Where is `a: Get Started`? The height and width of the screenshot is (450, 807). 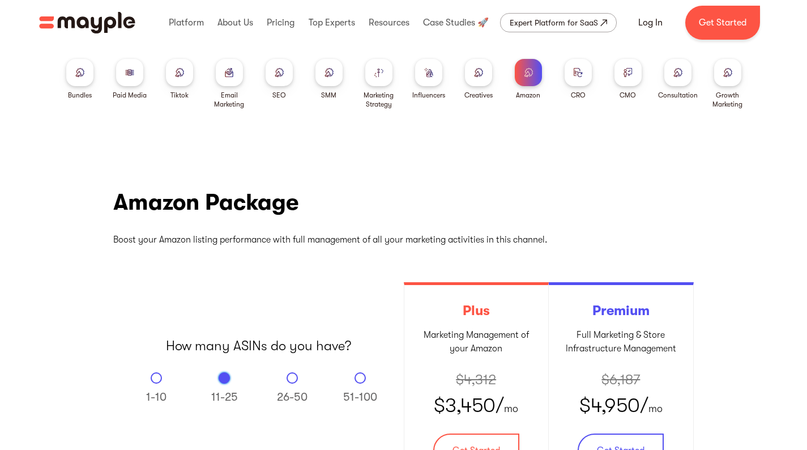
a: Get Started is located at coordinates (723, 23).